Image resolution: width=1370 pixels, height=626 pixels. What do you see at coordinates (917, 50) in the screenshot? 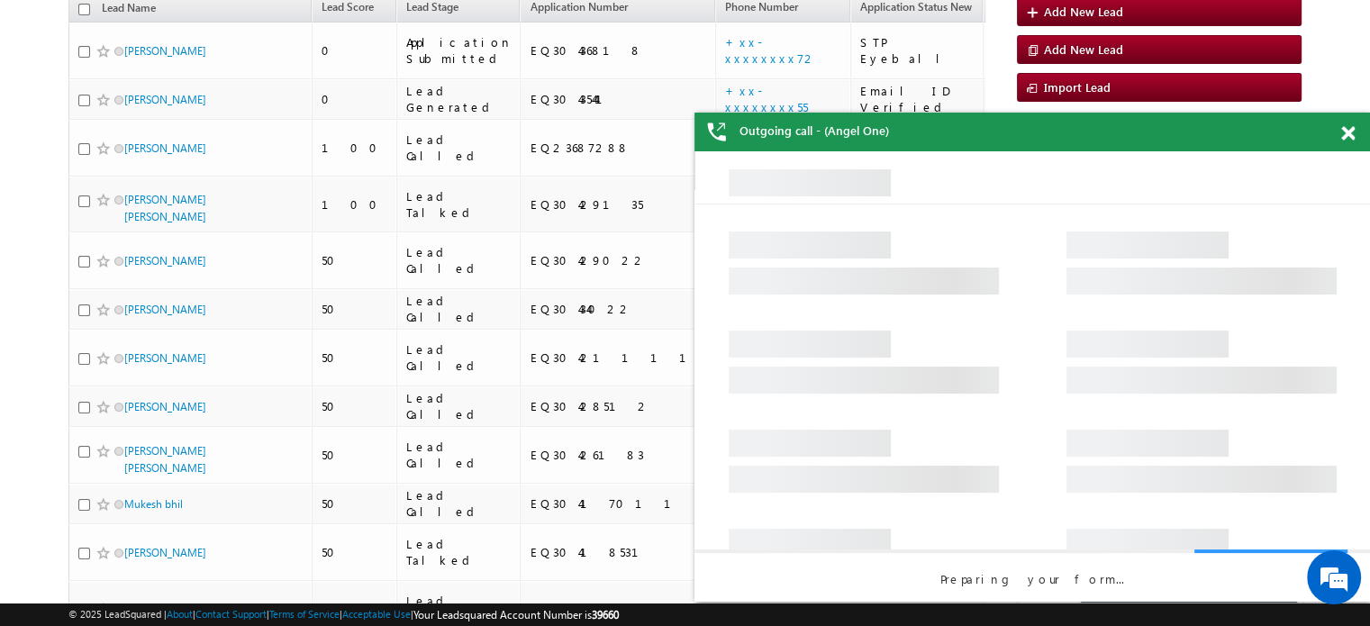
I see `div: STP Eyeball` at bounding box center [917, 50].